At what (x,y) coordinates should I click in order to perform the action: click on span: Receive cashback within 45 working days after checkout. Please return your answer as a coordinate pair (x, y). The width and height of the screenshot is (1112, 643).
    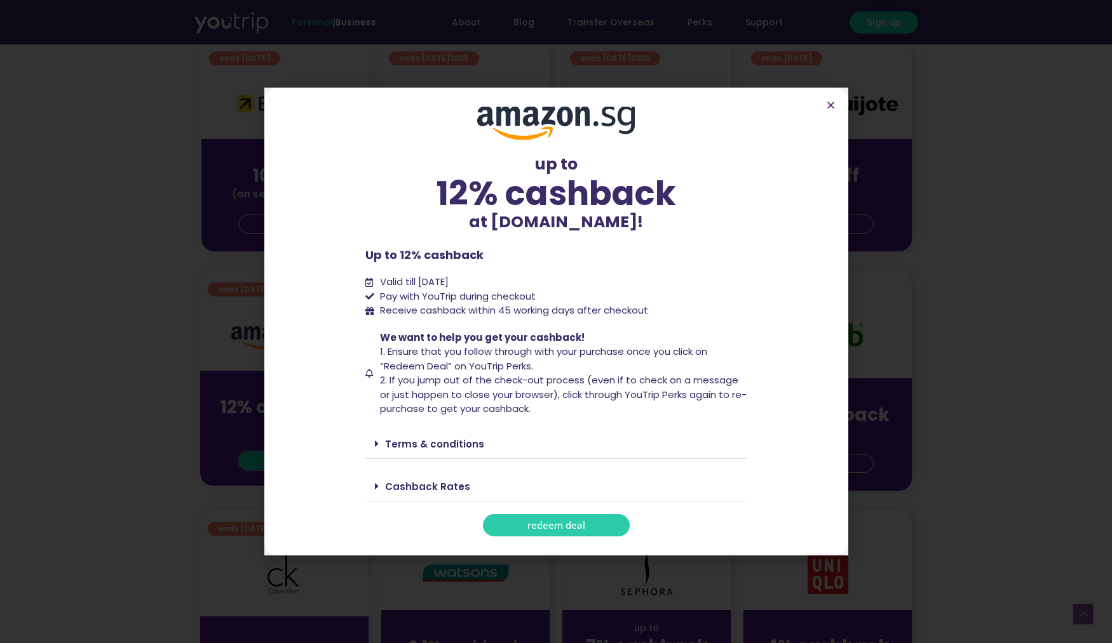
    Looking at the image, I should click on (512, 311).